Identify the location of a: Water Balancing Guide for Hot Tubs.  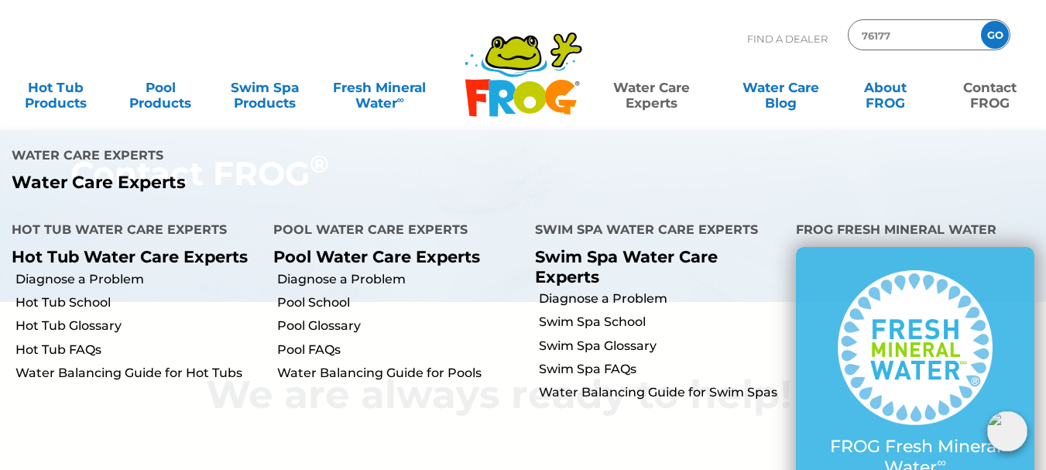
(139, 373).